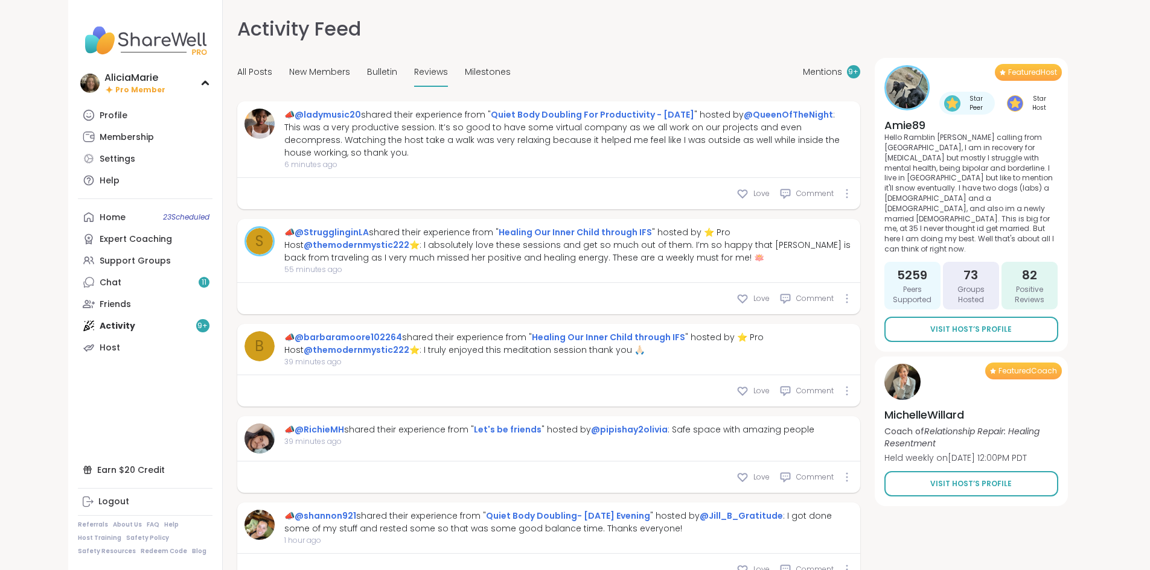 This screenshot has height=570, width=1150. What do you see at coordinates (1040, 103) in the screenshot?
I see `span: Star Host` at bounding box center [1040, 103].